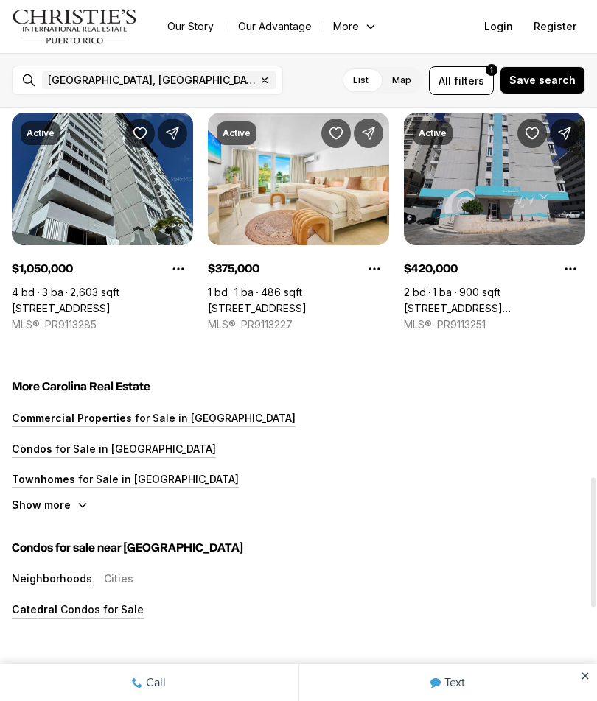  What do you see at coordinates (336, 133) in the screenshot?
I see `button: Save Property: 6165 AVENIDA ISLA VERDE #284` at bounding box center [336, 133].